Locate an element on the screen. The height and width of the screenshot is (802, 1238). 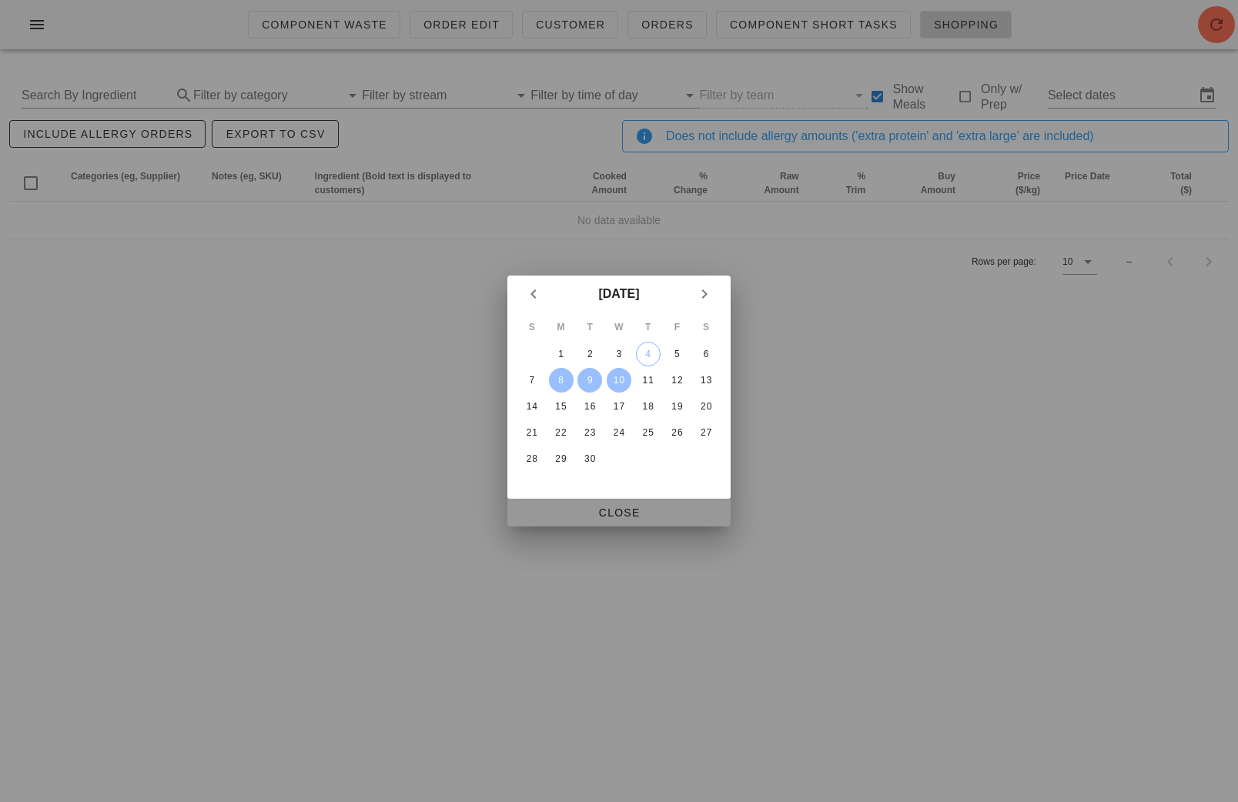
button: 1 is located at coordinates (561, 354).